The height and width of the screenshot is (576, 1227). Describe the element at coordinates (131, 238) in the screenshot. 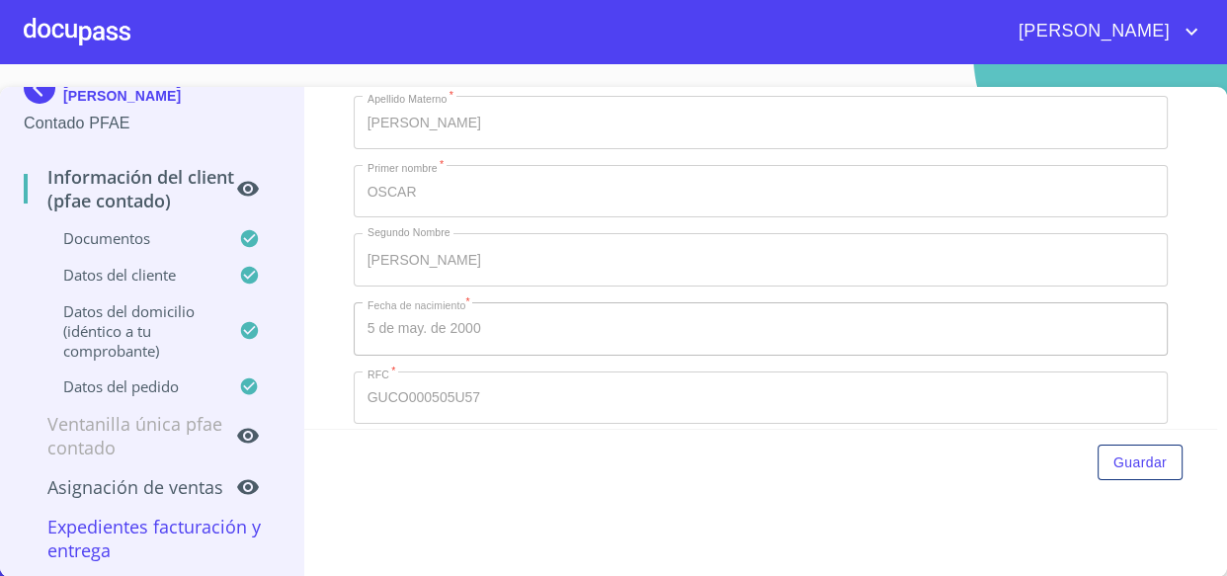

I see `p: Documentos` at that location.